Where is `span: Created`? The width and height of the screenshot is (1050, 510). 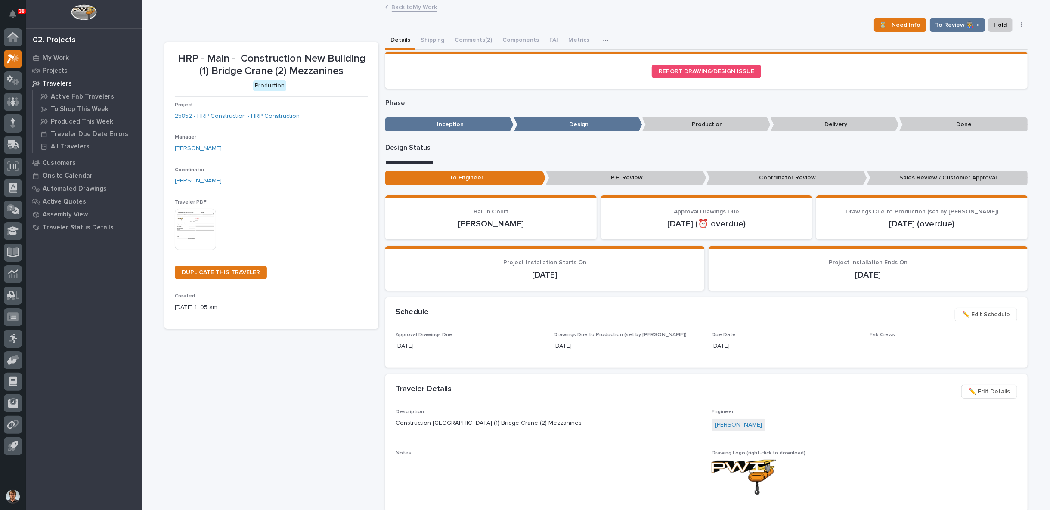
span: Created is located at coordinates (185, 296).